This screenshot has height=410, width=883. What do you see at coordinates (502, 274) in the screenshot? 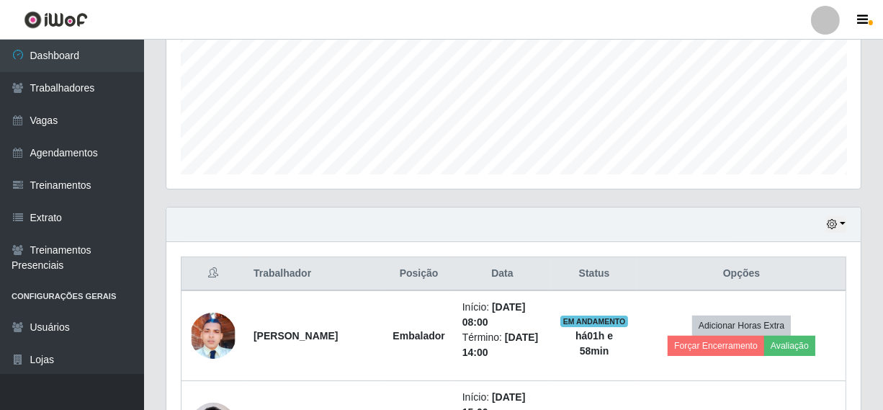
I see `th: Data` at bounding box center [502, 274].